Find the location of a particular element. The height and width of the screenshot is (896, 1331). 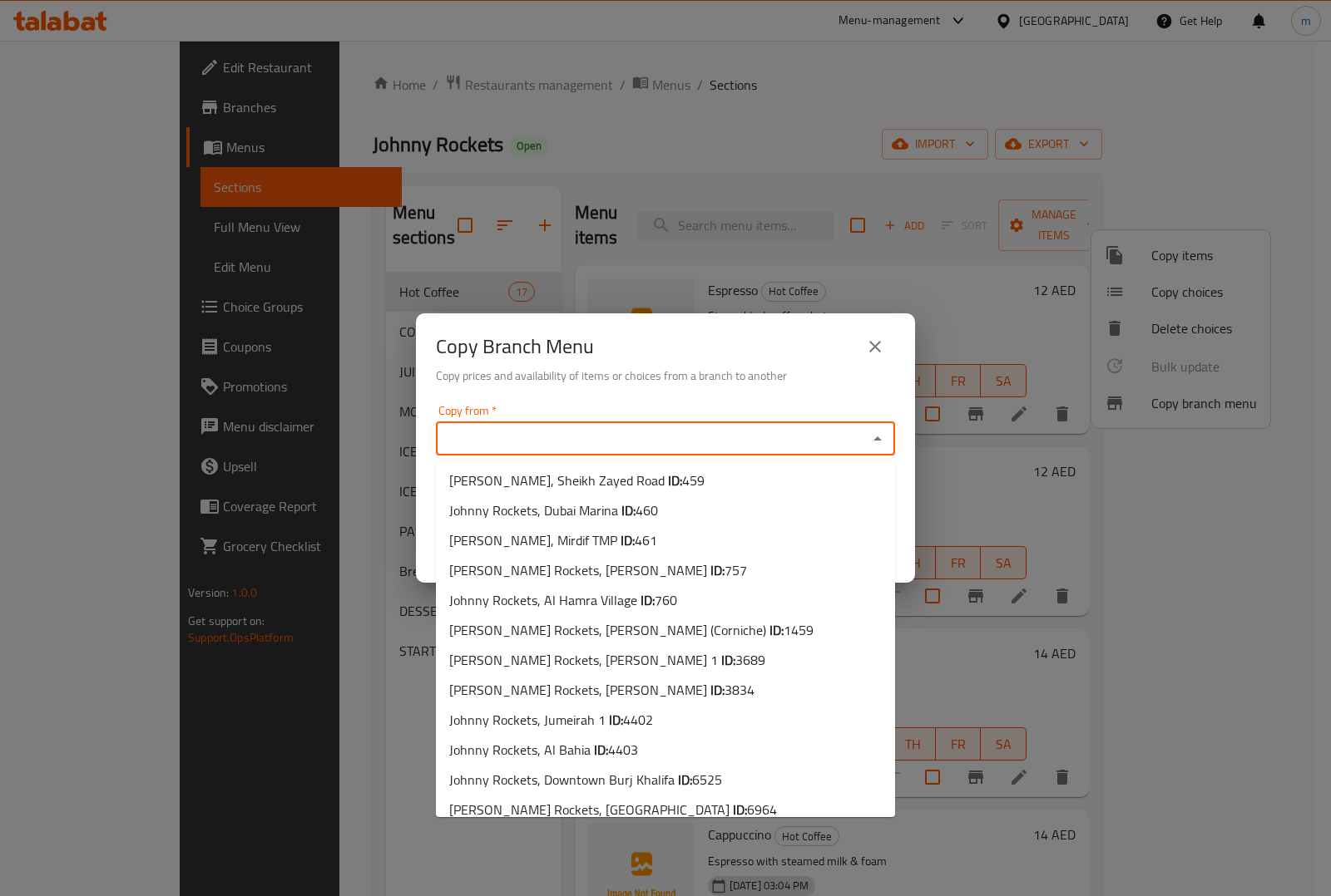

span: 4402 is located at coordinates (638, 720).